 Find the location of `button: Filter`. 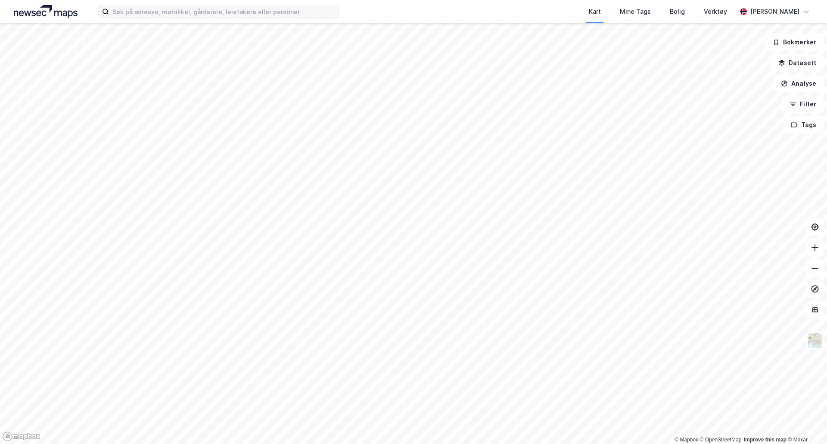

button: Filter is located at coordinates (803, 104).